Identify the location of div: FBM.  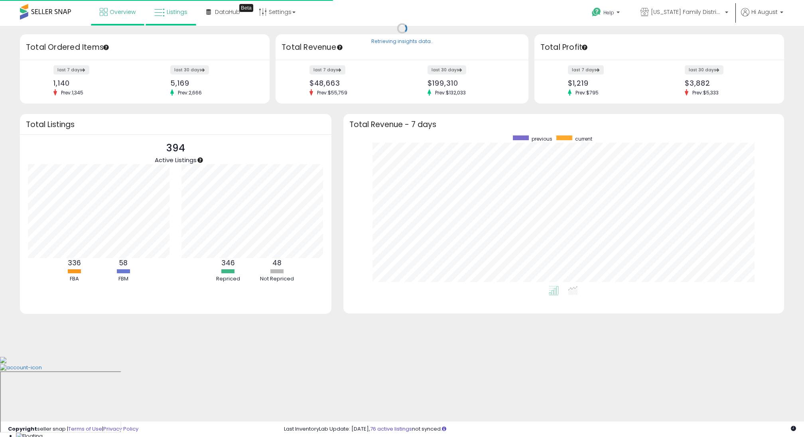
(123, 279).